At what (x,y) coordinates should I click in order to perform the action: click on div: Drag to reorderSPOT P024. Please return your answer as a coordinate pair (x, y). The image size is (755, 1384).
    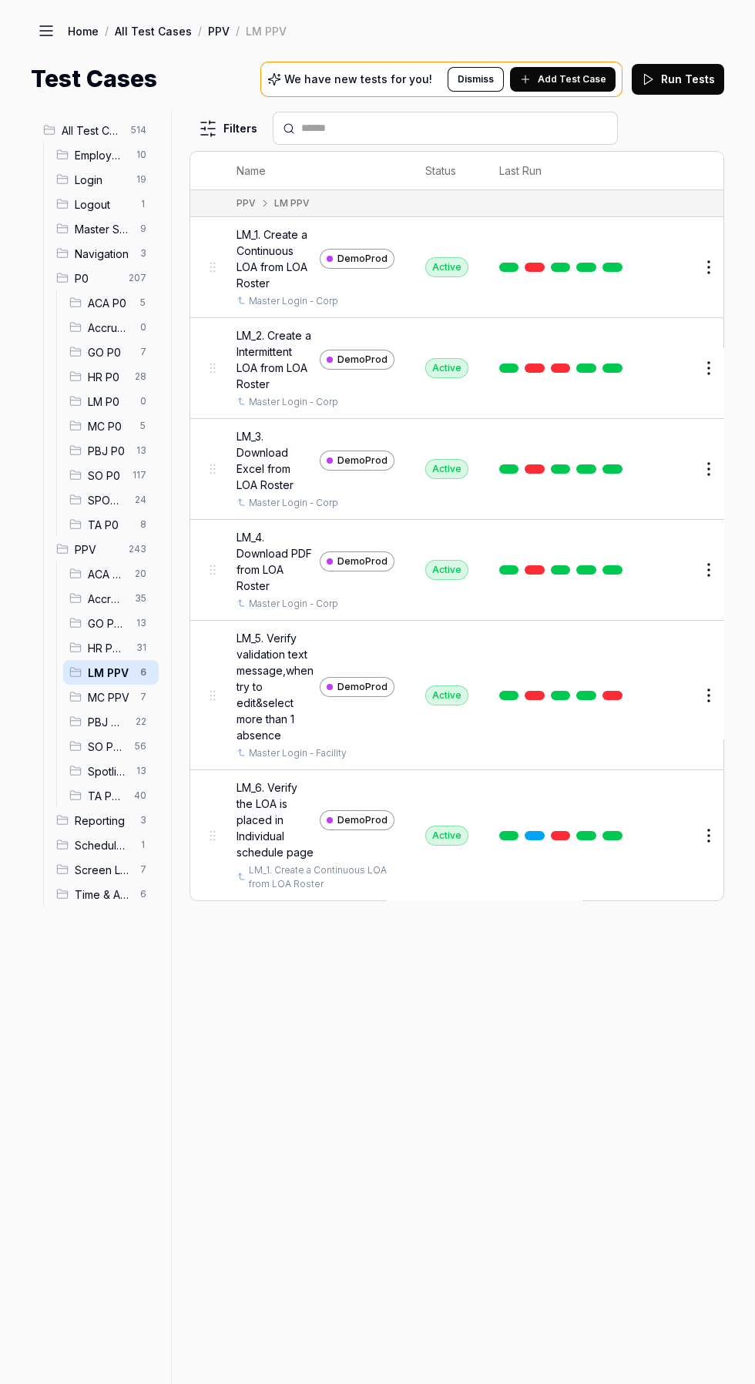
    Looking at the image, I should click on (111, 500).